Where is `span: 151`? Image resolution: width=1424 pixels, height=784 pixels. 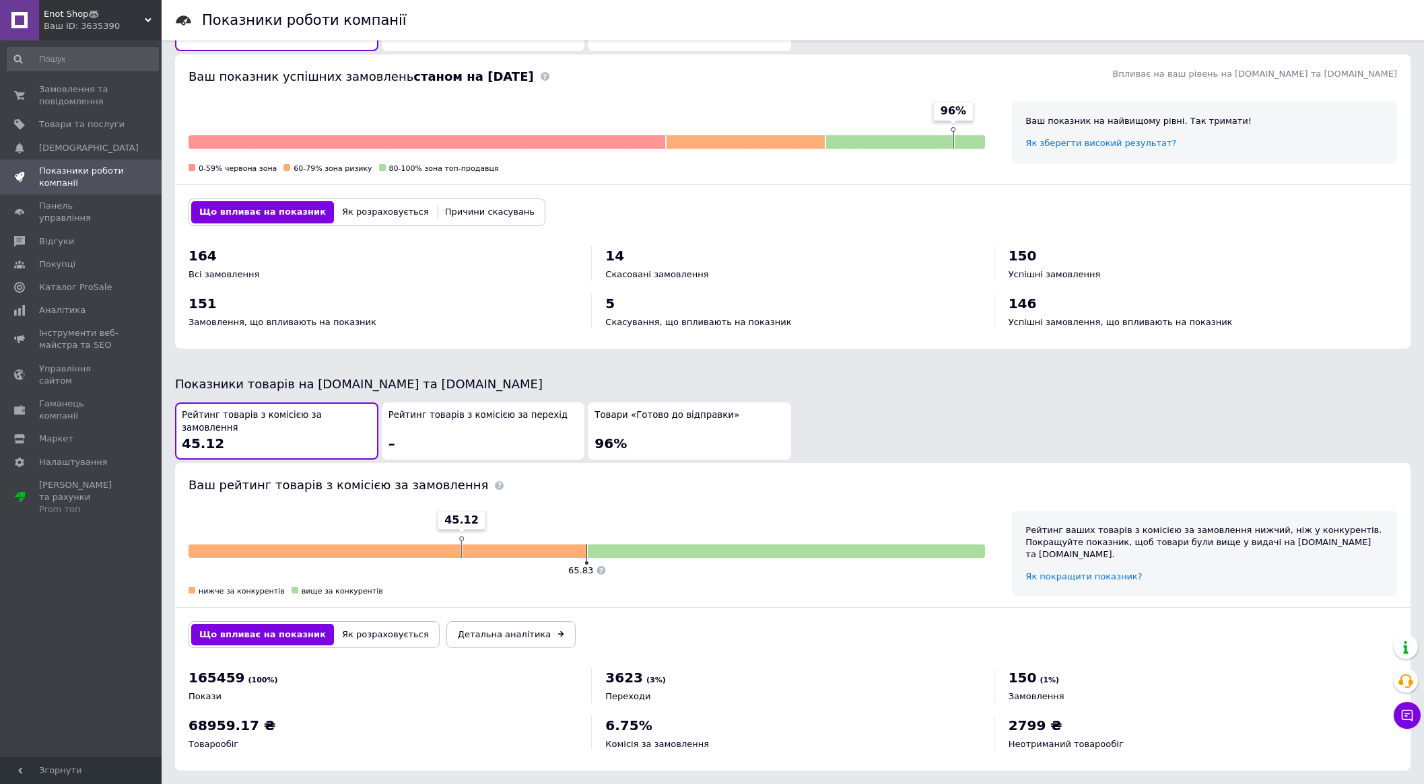 span: 151 is located at coordinates (203, 304).